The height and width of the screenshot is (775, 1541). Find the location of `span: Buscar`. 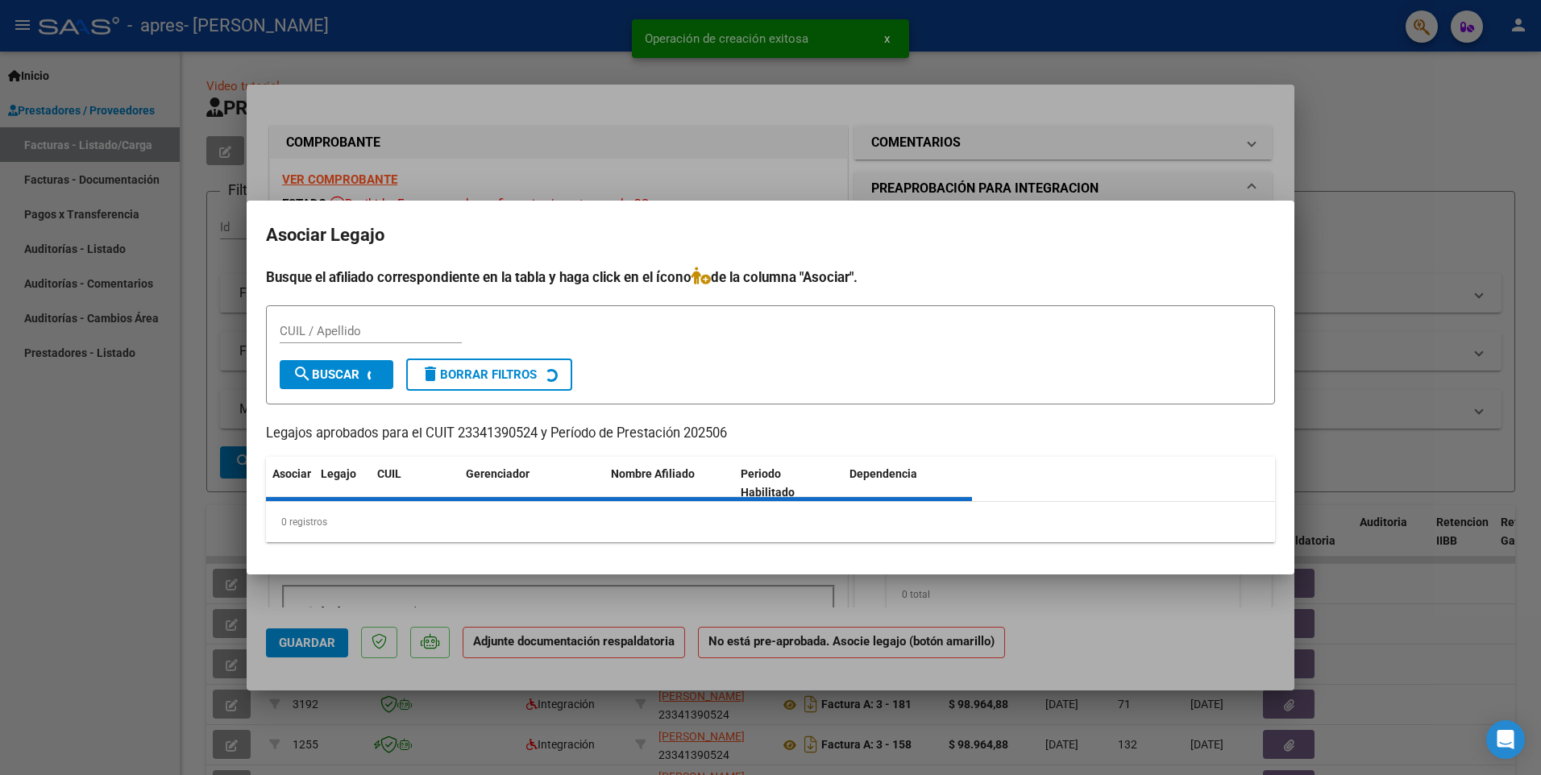

span: Buscar is located at coordinates (326, 375).